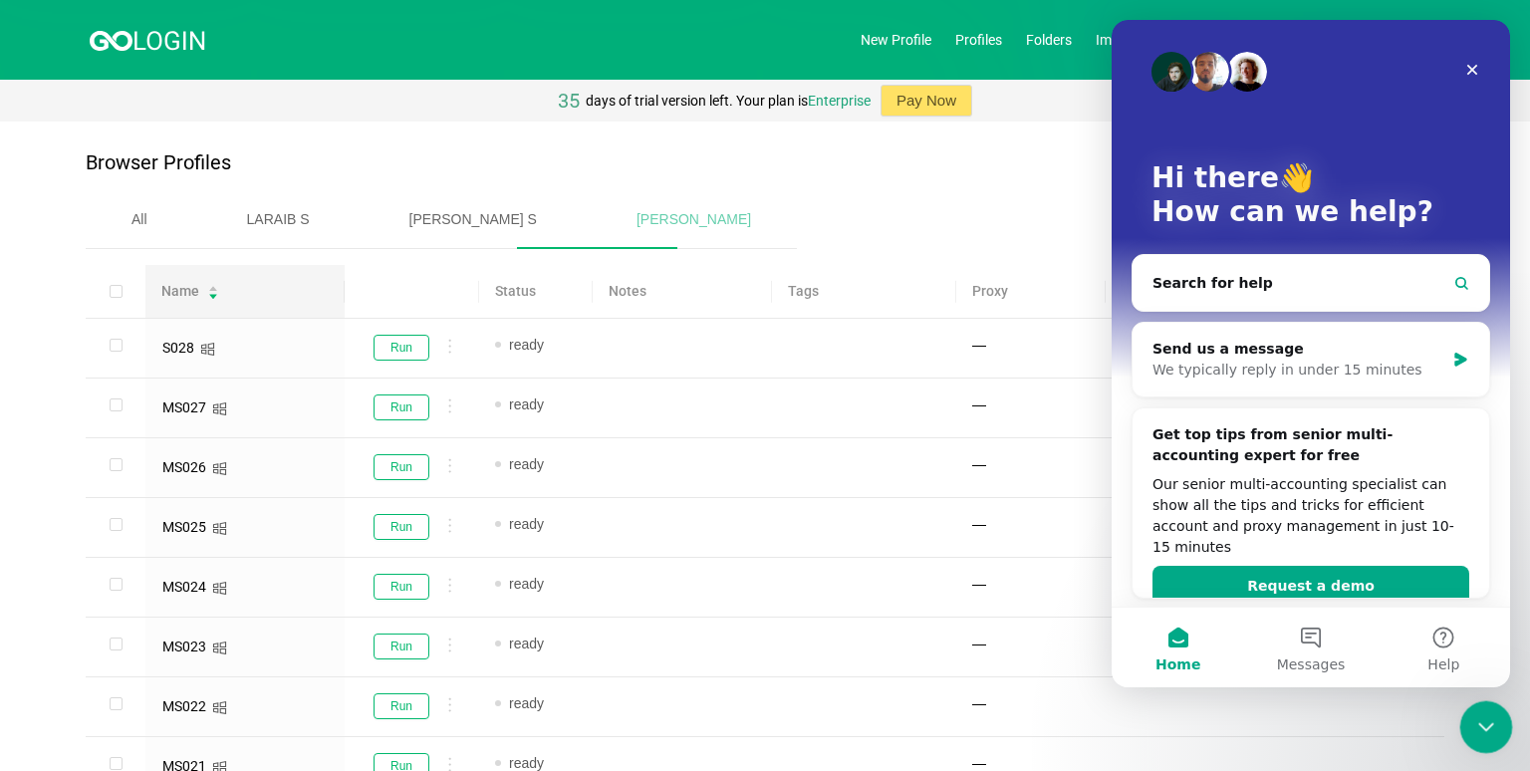  Describe the element at coordinates (135, 52) in the screenshot. I see `img: Profile image for Julie` at that location.